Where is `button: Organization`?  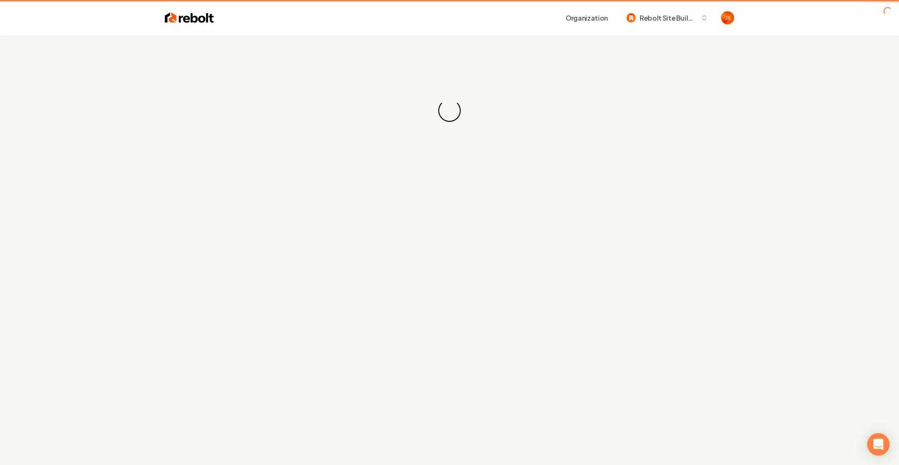
button: Organization is located at coordinates (587, 18).